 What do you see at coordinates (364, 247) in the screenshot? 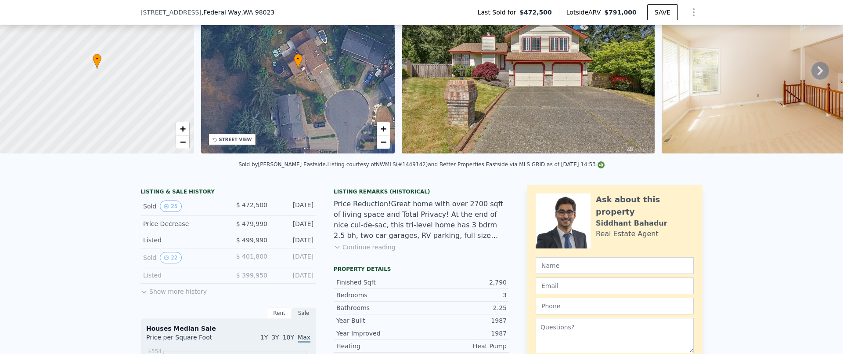
I see `button: Continue reading` at bounding box center [364, 247].